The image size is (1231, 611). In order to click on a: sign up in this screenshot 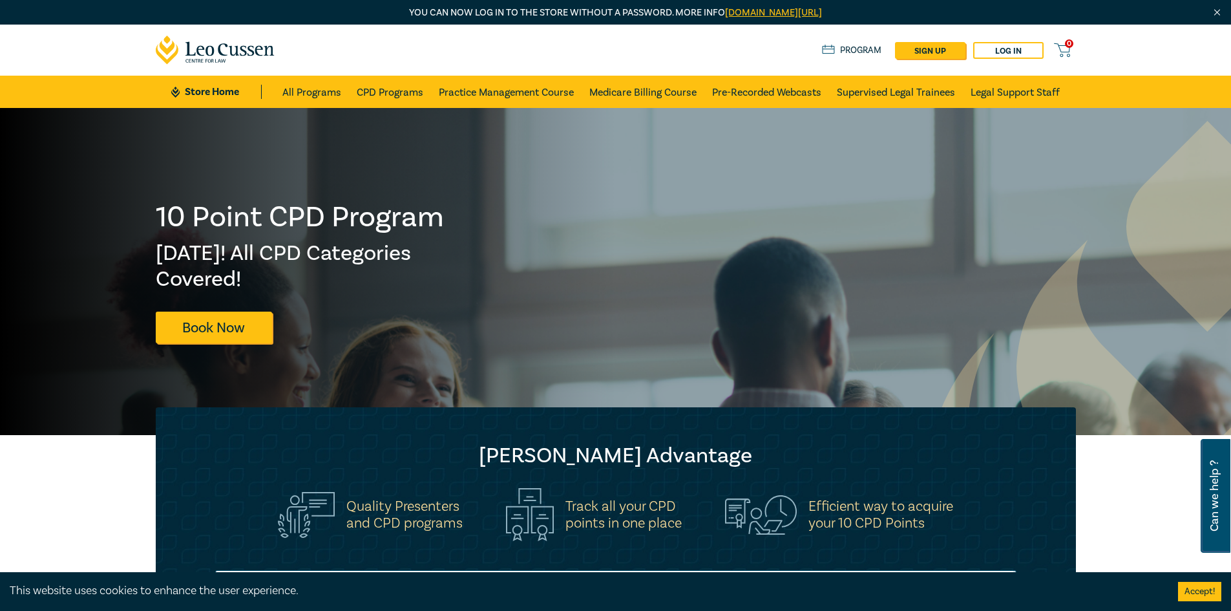, I will do `click(930, 50)`.